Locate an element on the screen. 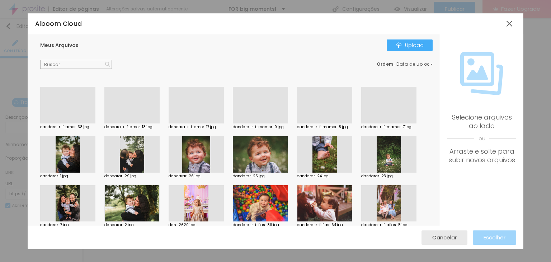  div: dandarar-26.jpg is located at coordinates (196, 176).